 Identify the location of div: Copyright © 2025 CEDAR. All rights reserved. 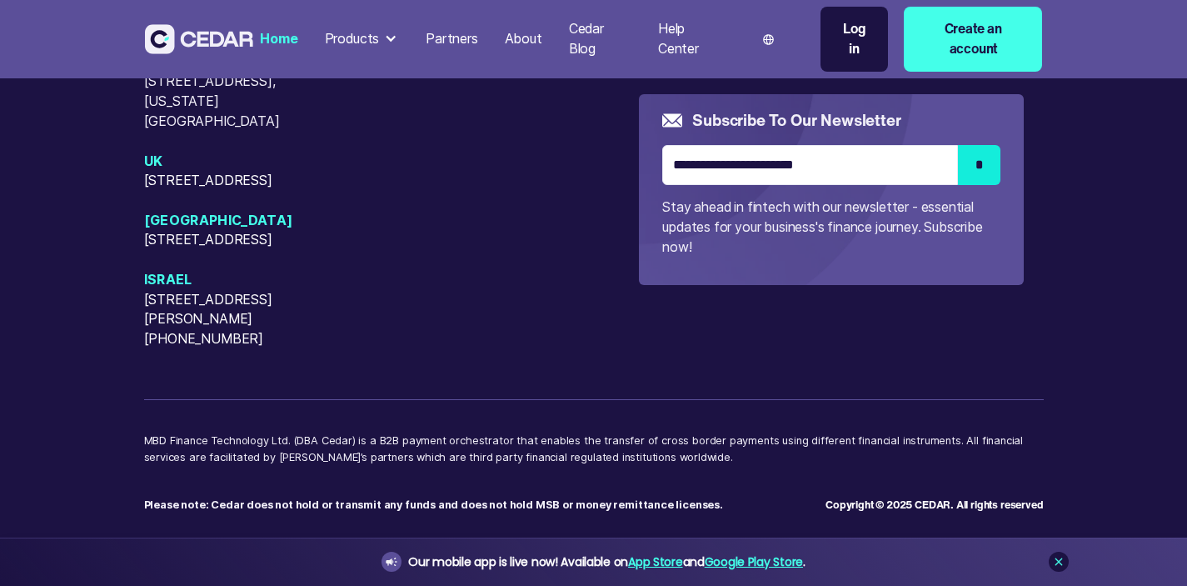
(934, 504).